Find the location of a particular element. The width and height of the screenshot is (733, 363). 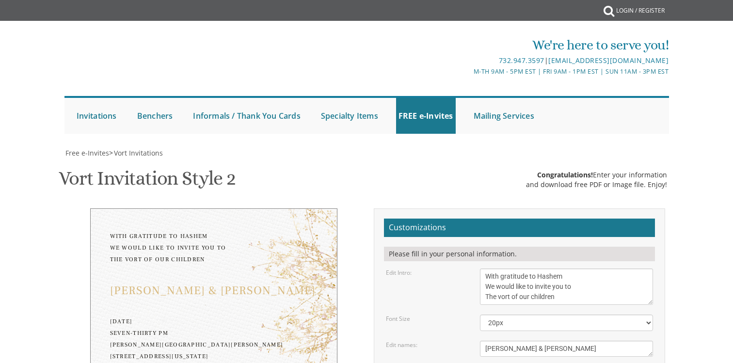

div: With gratitude to Hashem We would like to invite you to The vort of our children is located at coordinates (214, 248).